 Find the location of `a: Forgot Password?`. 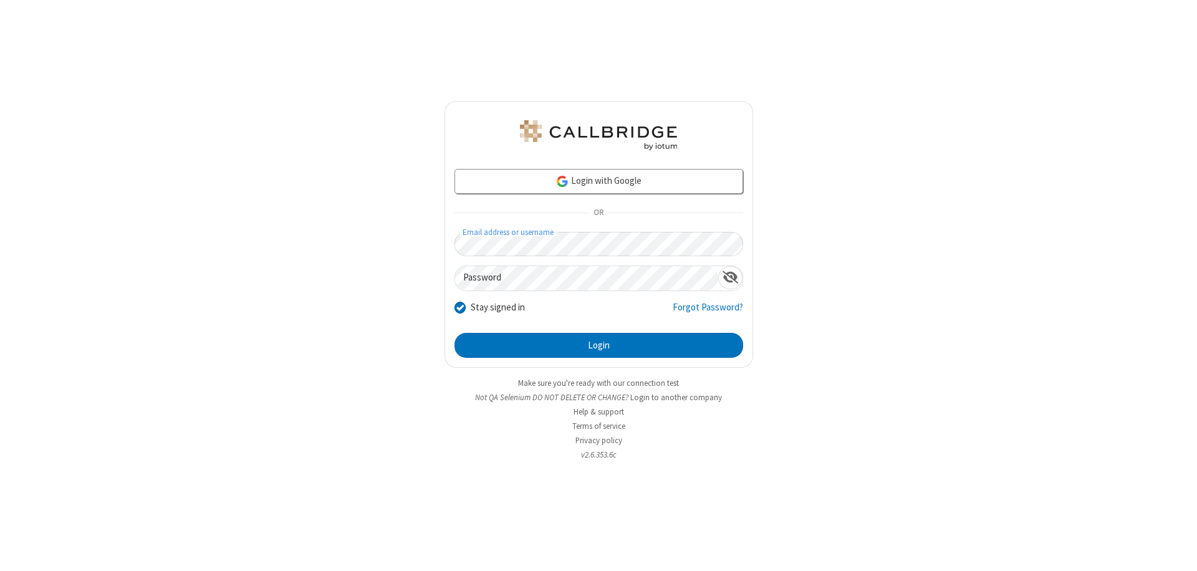

a: Forgot Password? is located at coordinates (708, 312).